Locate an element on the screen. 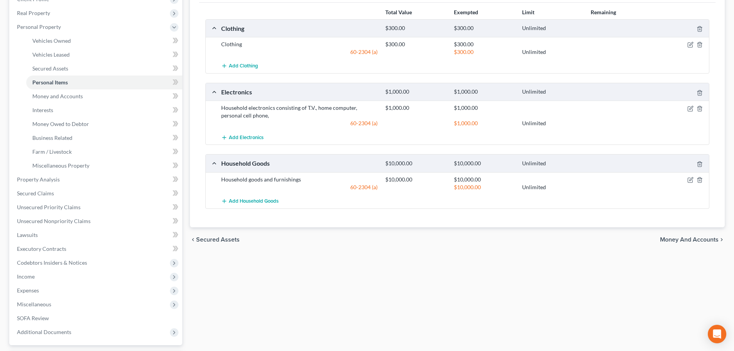  a: Business Related is located at coordinates (104, 138).